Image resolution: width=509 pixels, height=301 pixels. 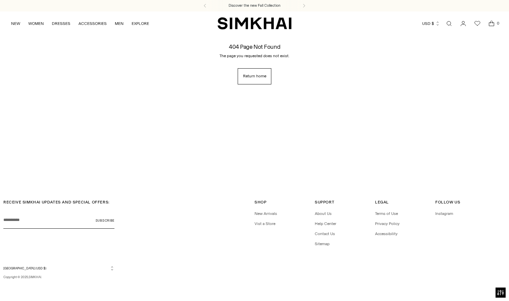 What do you see at coordinates (324, 202) in the screenshot?
I see `span: Support` at bounding box center [324, 202].